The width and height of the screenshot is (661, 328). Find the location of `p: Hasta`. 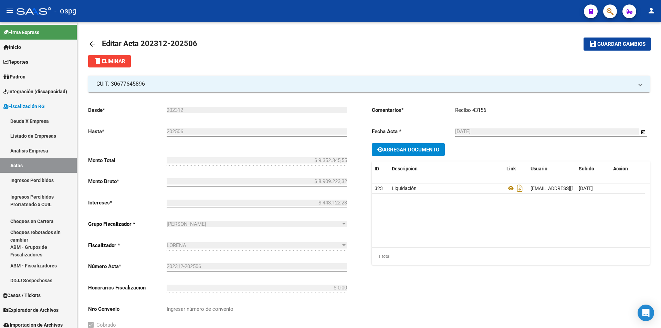

p: Hasta is located at coordinates (127, 132).